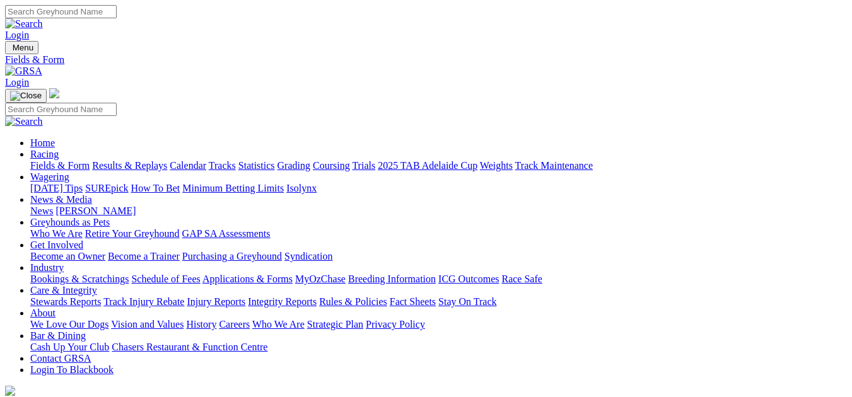 The width and height of the screenshot is (852, 397). Describe the element at coordinates (23, 71) in the screenshot. I see `img: GRSA` at that location.